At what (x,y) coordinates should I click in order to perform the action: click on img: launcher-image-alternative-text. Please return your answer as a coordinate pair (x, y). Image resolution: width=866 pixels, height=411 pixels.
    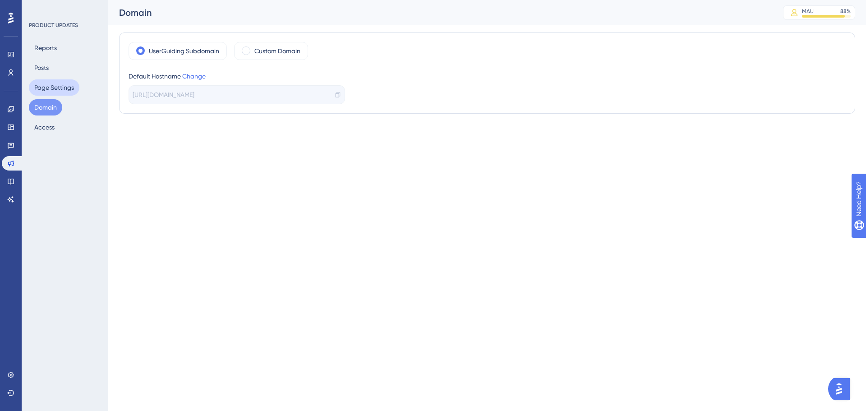
    Looking at the image, I should click on (11, 14).